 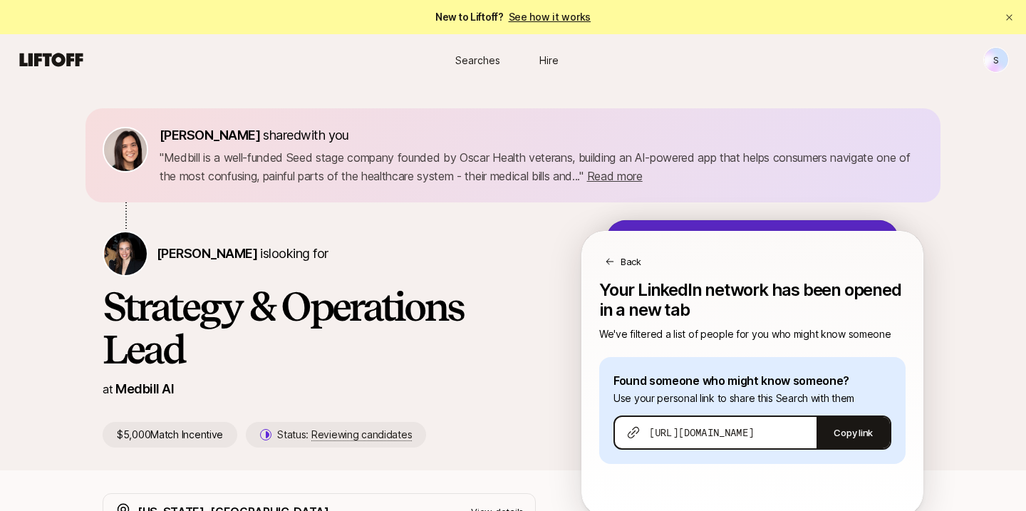 What do you see at coordinates (550, 16) in the screenshot?
I see `a: See how it works` at bounding box center [550, 16].